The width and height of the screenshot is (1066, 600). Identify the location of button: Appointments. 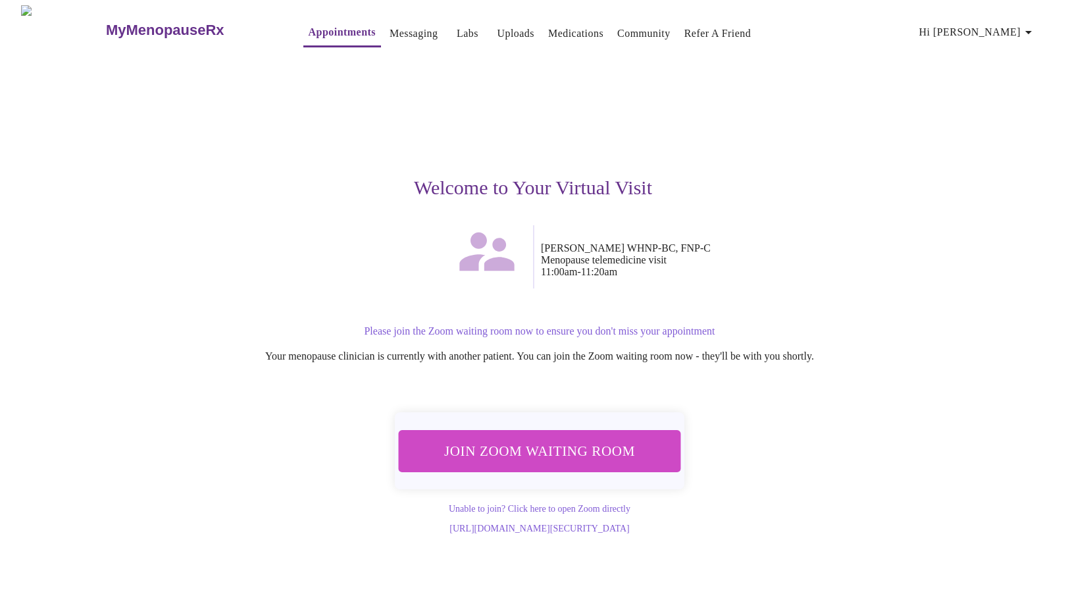
(342, 33).